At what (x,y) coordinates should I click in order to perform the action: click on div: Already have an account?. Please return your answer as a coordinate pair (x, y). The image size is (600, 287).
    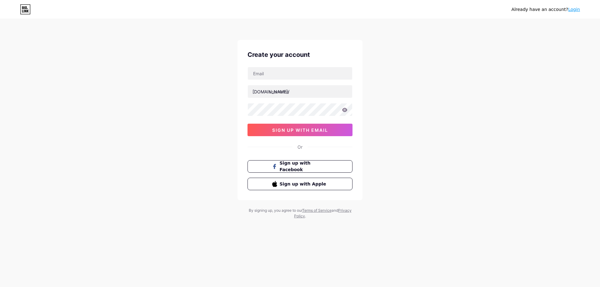
    Looking at the image, I should click on (545, 9).